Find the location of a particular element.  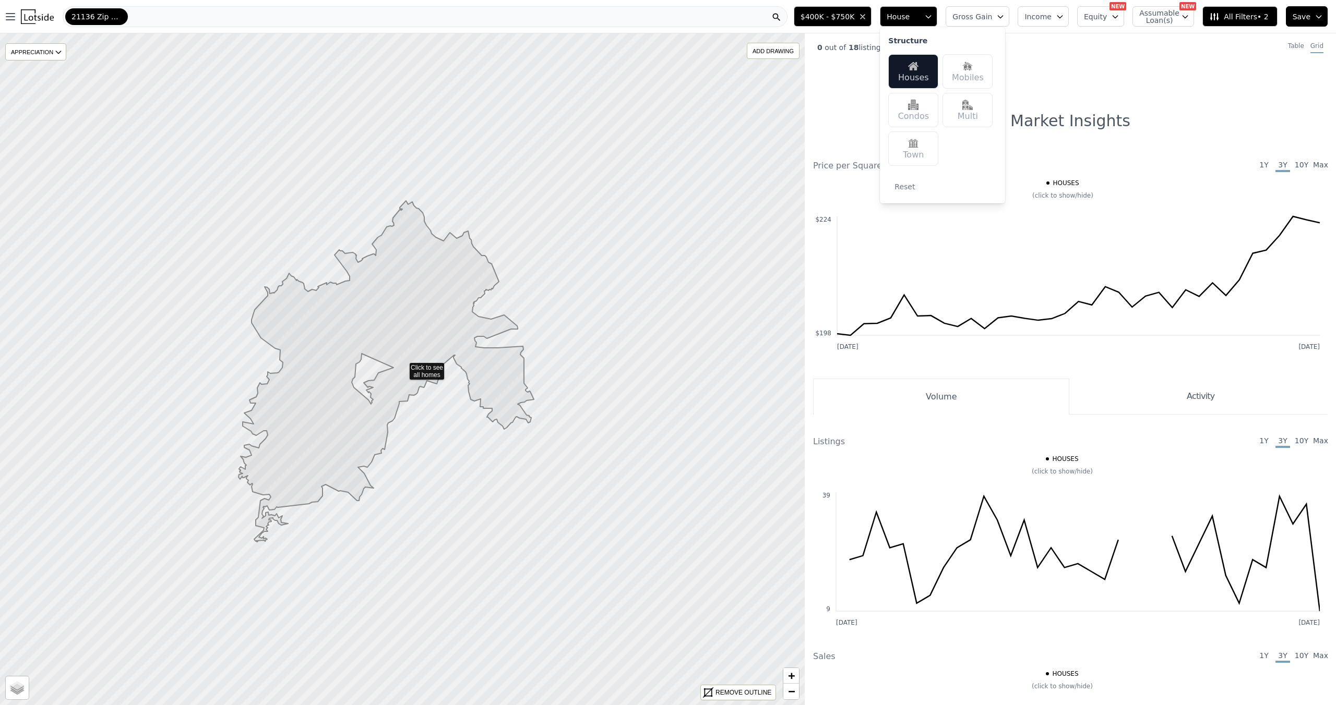

a: Zoom in is located at coordinates (791, 676).